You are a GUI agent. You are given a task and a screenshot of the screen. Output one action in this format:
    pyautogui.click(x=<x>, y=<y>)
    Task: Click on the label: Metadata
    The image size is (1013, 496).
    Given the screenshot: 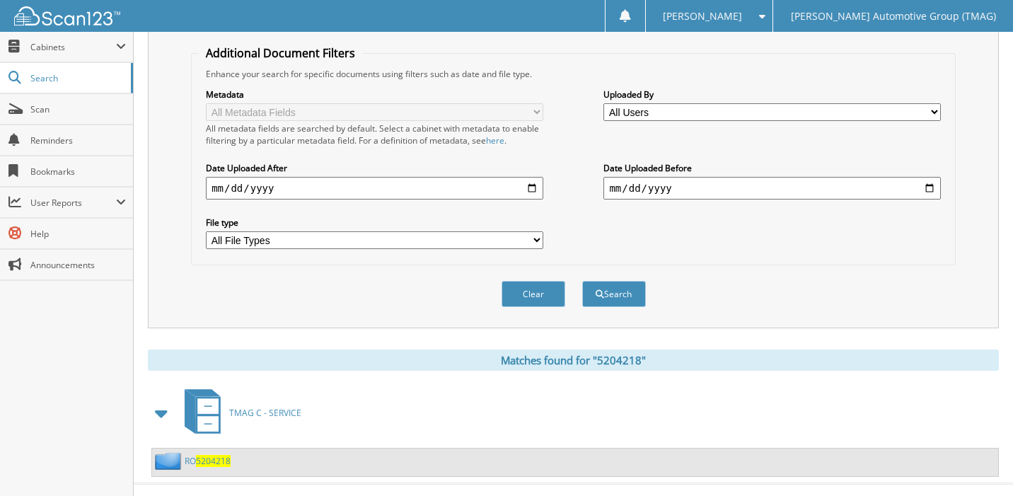 What is the action you would take?
    pyautogui.click(x=374, y=94)
    